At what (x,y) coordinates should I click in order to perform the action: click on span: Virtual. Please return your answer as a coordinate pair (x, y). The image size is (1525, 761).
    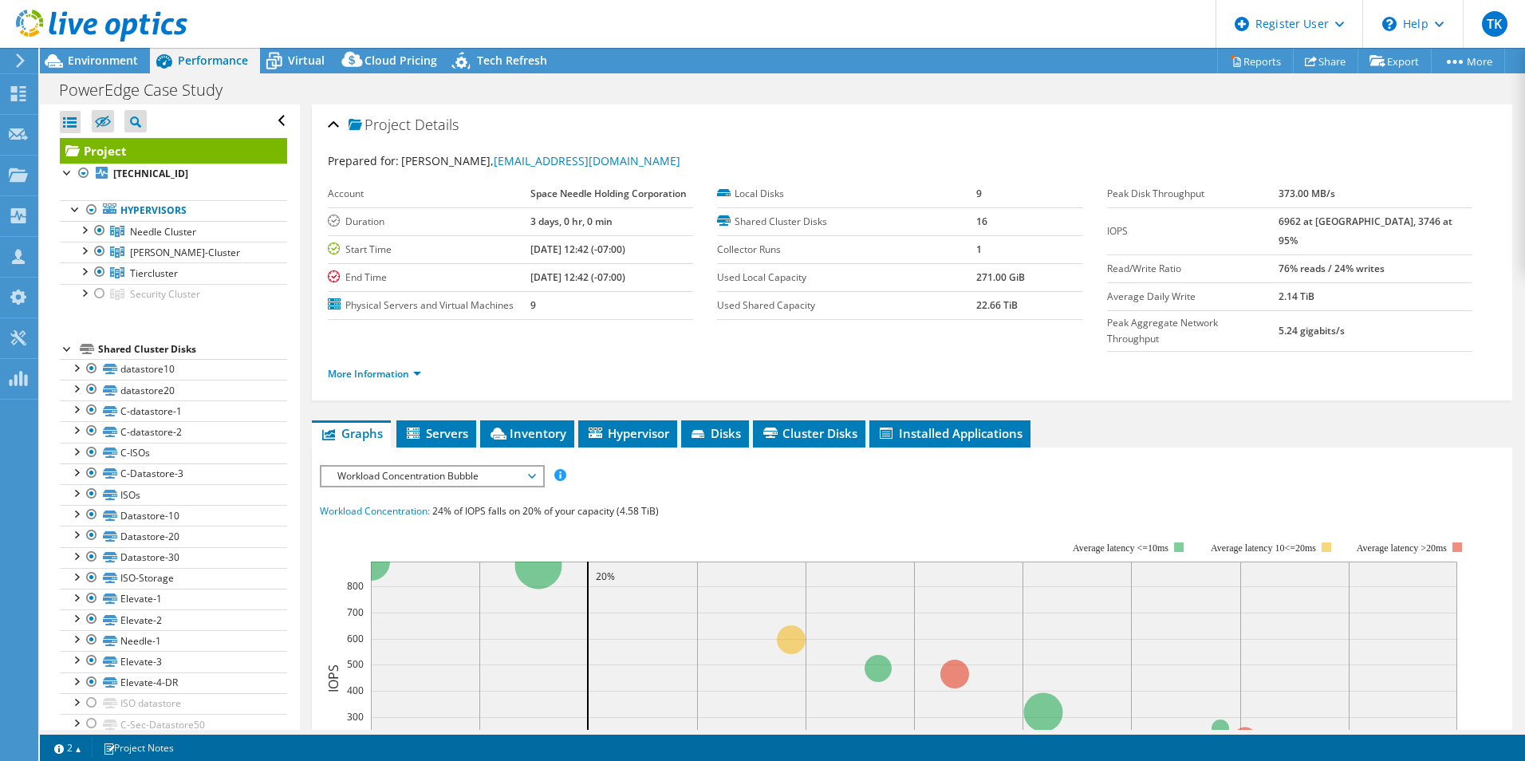
    Looking at the image, I should click on (306, 60).